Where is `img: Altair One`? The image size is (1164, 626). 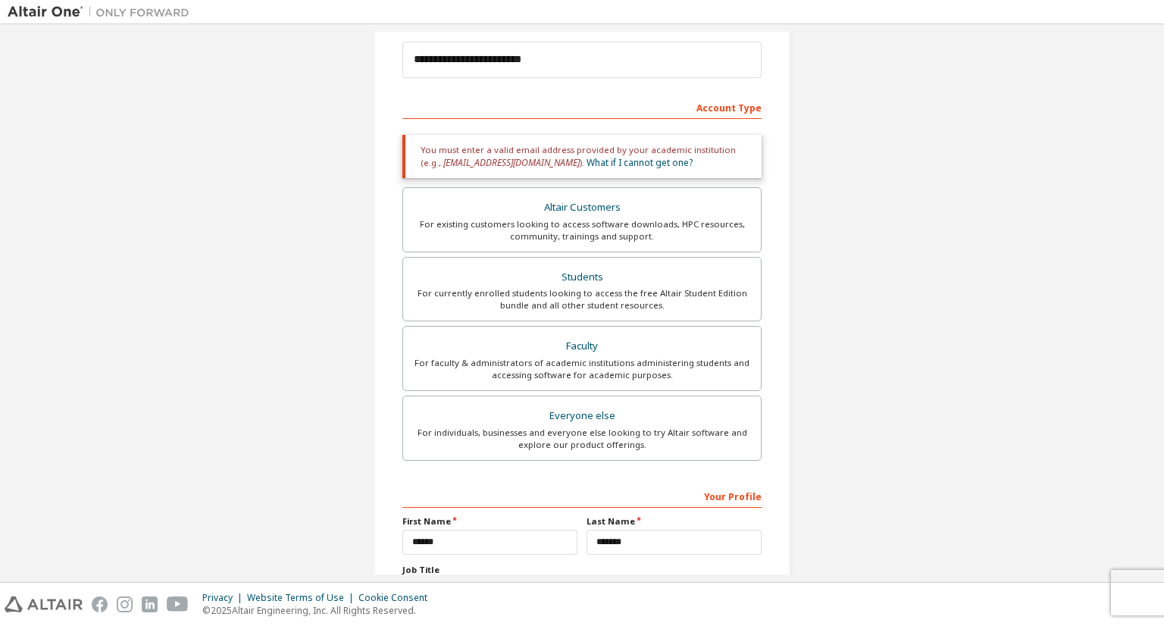 img: Altair One is located at coordinates (102, 12).